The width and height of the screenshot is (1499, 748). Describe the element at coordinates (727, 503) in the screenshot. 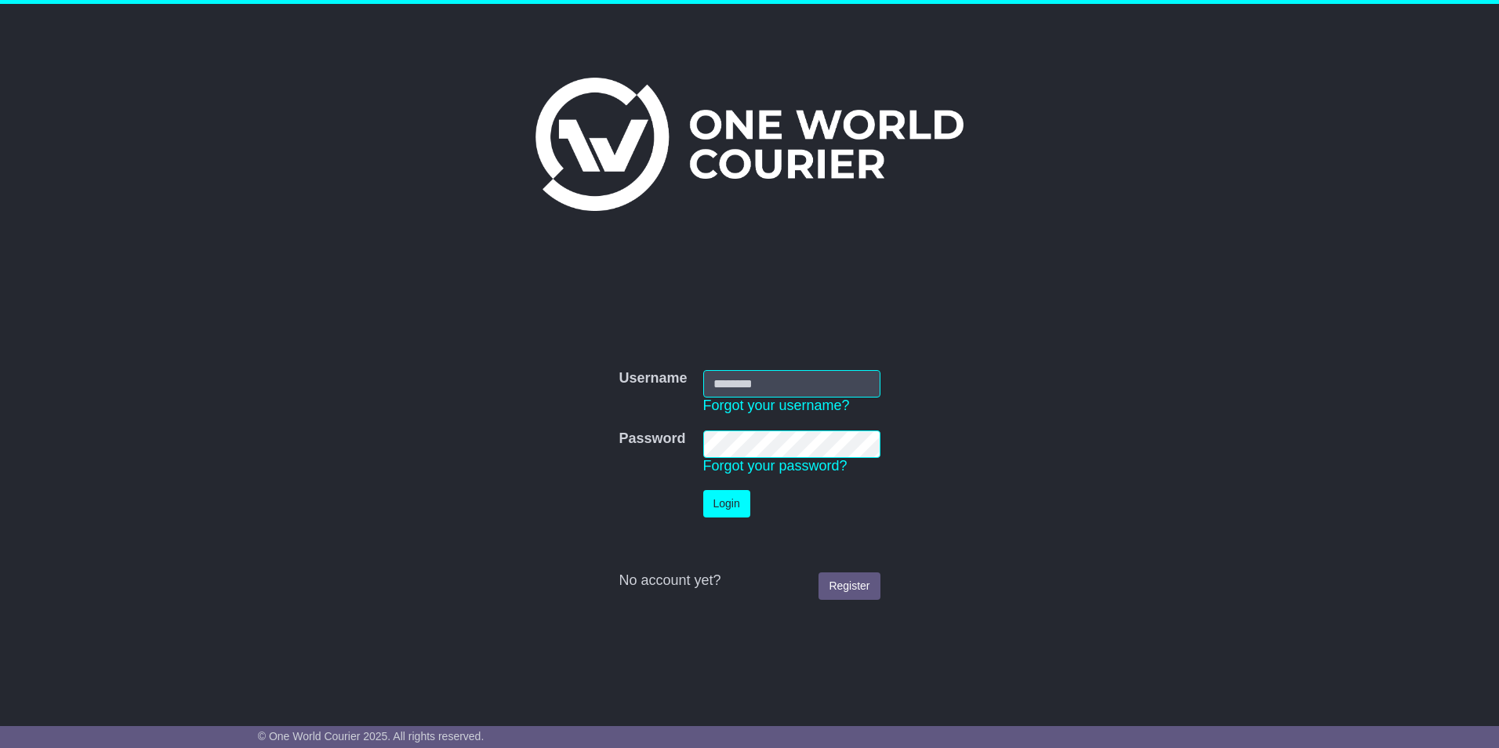

I see `button: Login` at that location.